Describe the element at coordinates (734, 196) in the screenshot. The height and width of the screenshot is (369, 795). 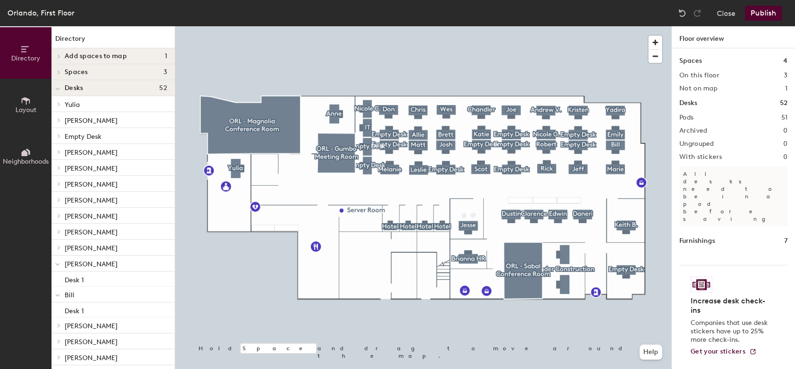
I see `p: All desks need to be in a pod before saving` at that location.